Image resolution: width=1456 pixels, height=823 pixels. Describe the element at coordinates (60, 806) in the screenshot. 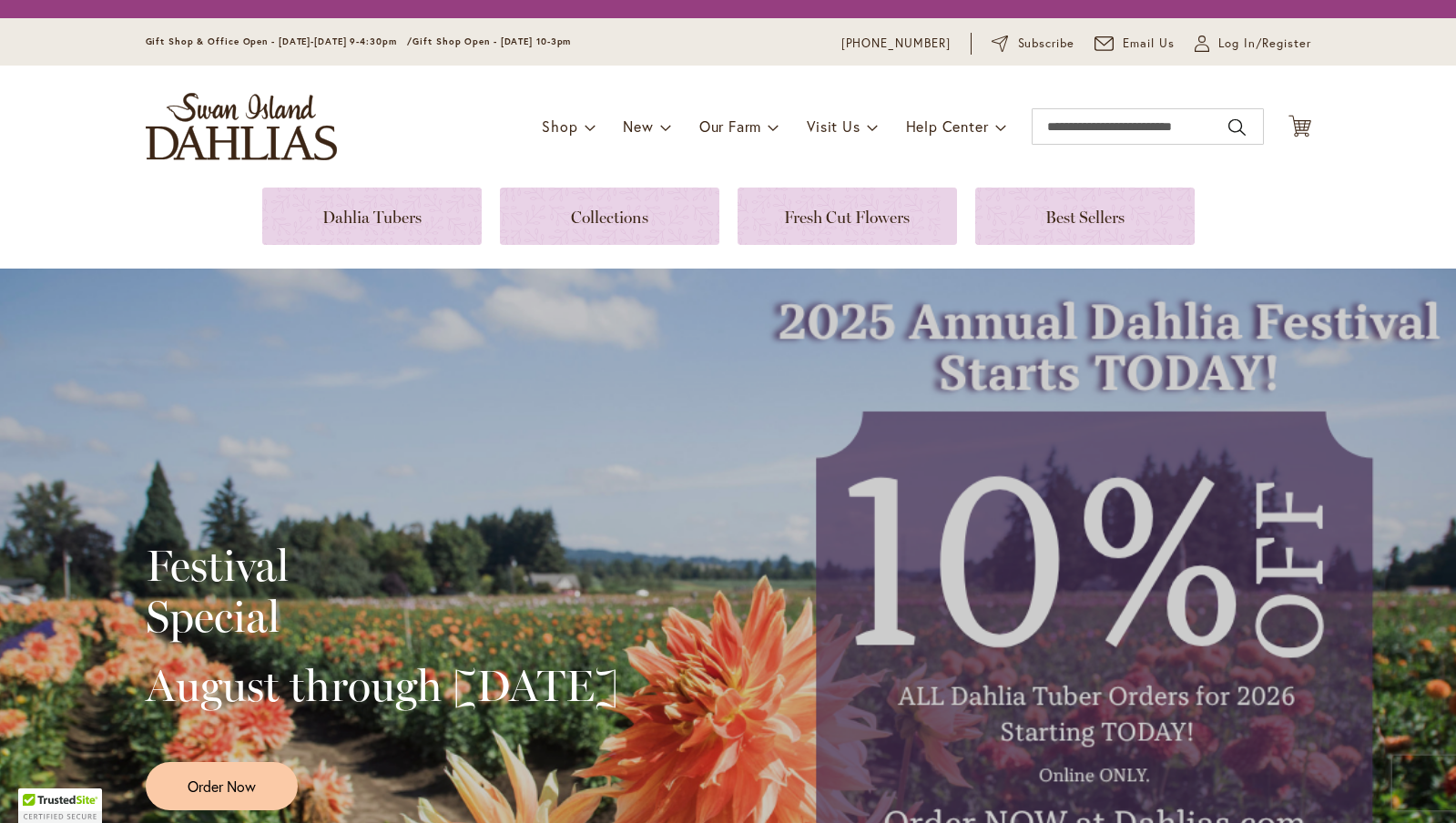

I see `div: TrustedSite Certified` at that location.